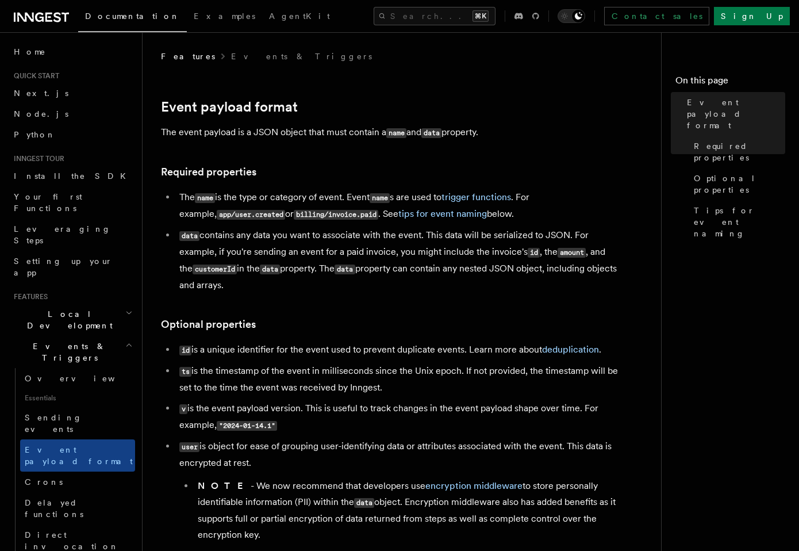 Image resolution: width=799 pixels, height=551 pixels. I want to click on span: Inngest tour, so click(37, 159).